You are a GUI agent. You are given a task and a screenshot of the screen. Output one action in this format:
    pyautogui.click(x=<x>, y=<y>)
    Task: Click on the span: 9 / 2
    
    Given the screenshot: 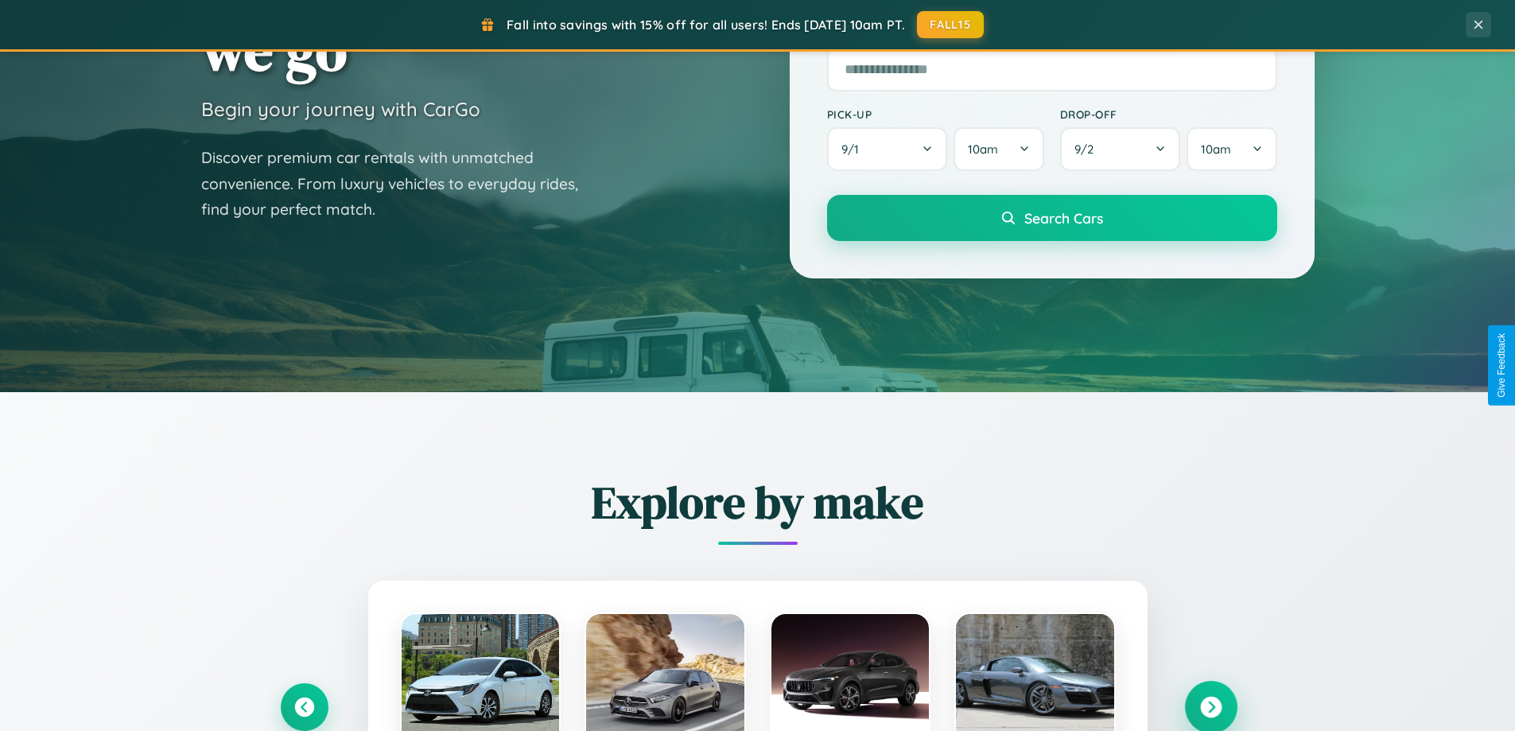 What is the action you would take?
    pyautogui.click(x=1088, y=149)
    